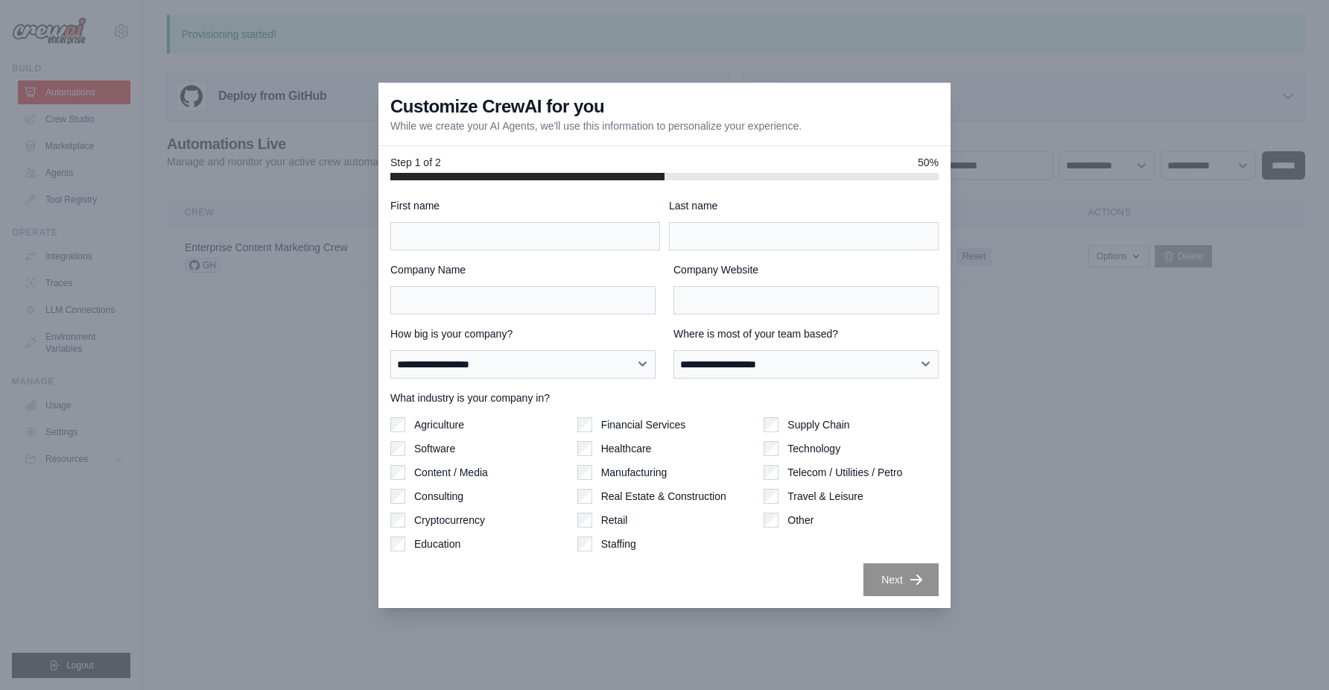 This screenshot has height=690, width=1329. I want to click on button: Next, so click(901, 580).